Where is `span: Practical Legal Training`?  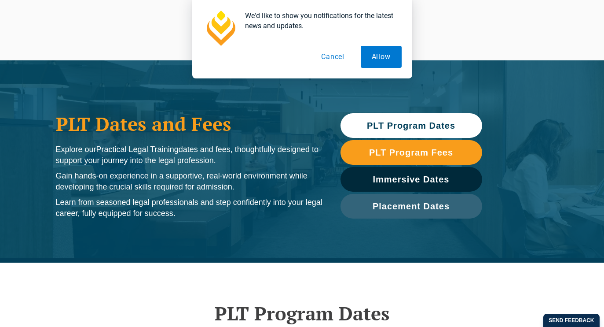 span: Practical Legal Training is located at coordinates (137, 149).